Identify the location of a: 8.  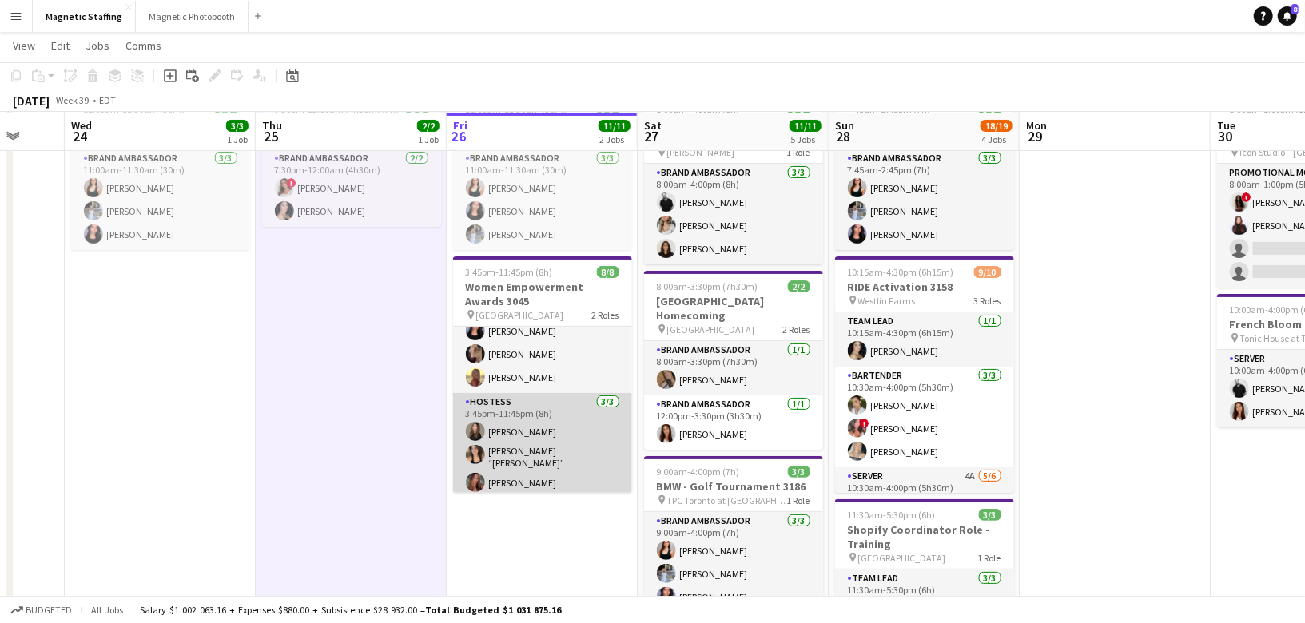
(1288, 16).